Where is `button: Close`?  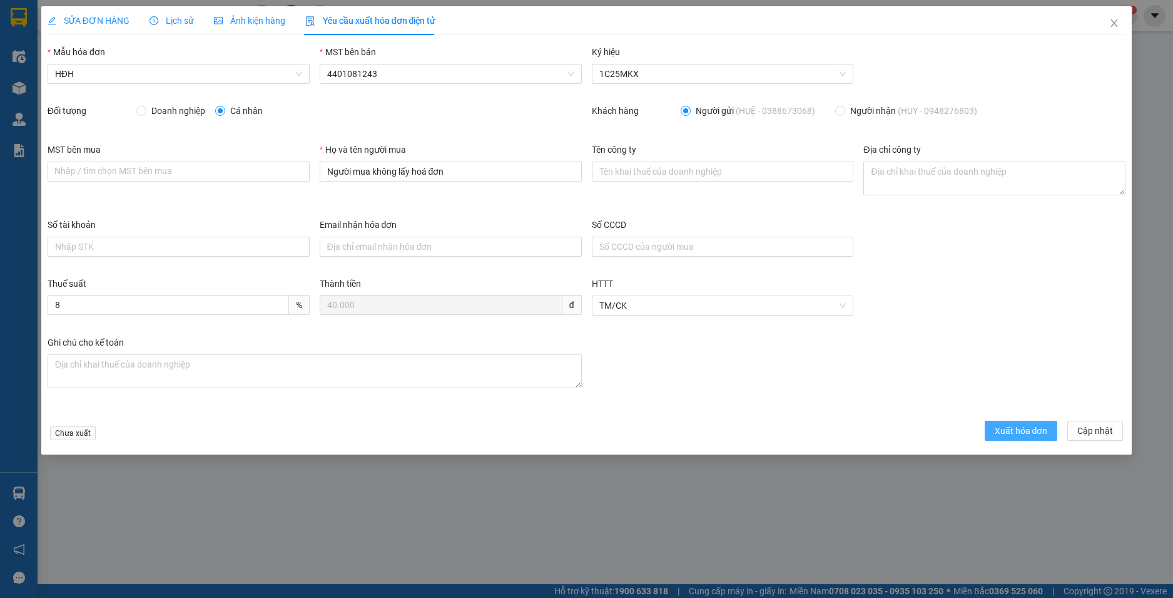 button: Close is located at coordinates (1115, 24).